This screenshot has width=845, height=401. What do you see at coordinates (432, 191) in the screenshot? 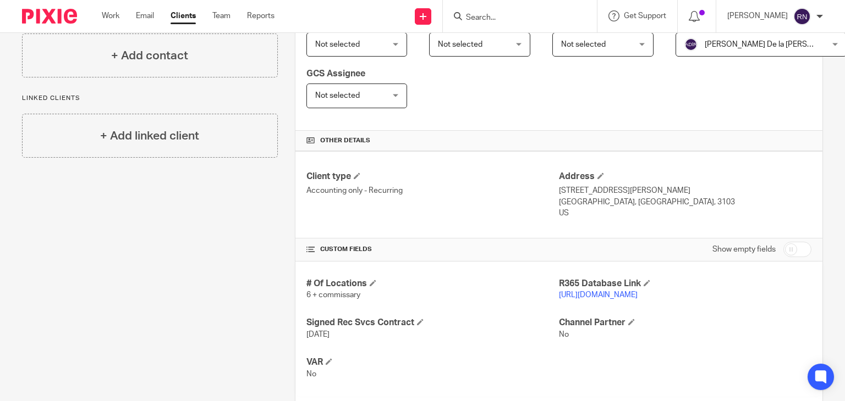
I see `p: Accounting only - Recurring` at bounding box center [432, 191].